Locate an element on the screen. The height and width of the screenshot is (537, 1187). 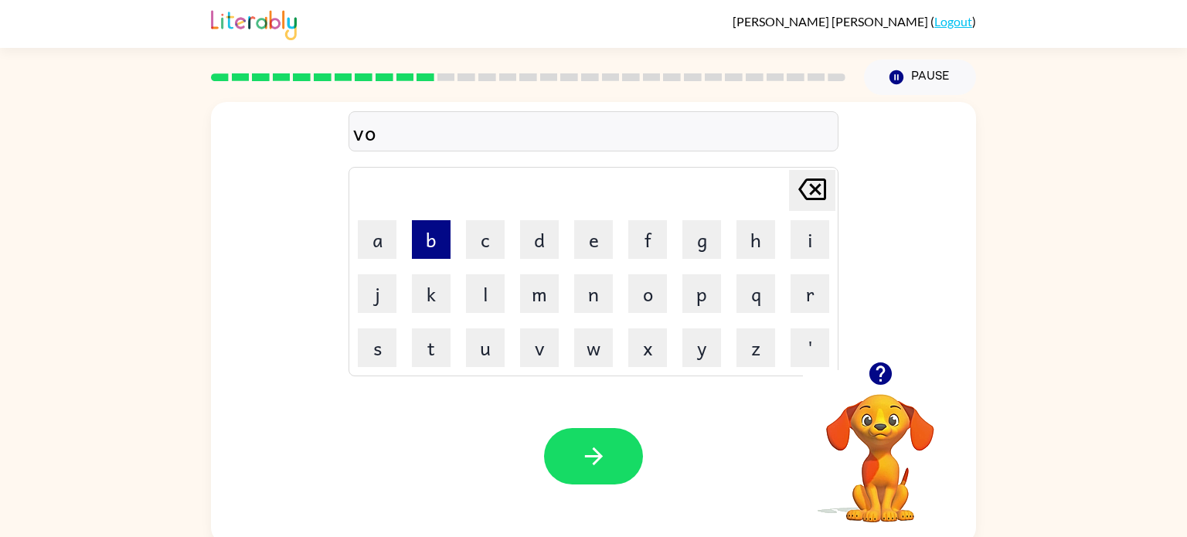
button: n is located at coordinates (594, 294).